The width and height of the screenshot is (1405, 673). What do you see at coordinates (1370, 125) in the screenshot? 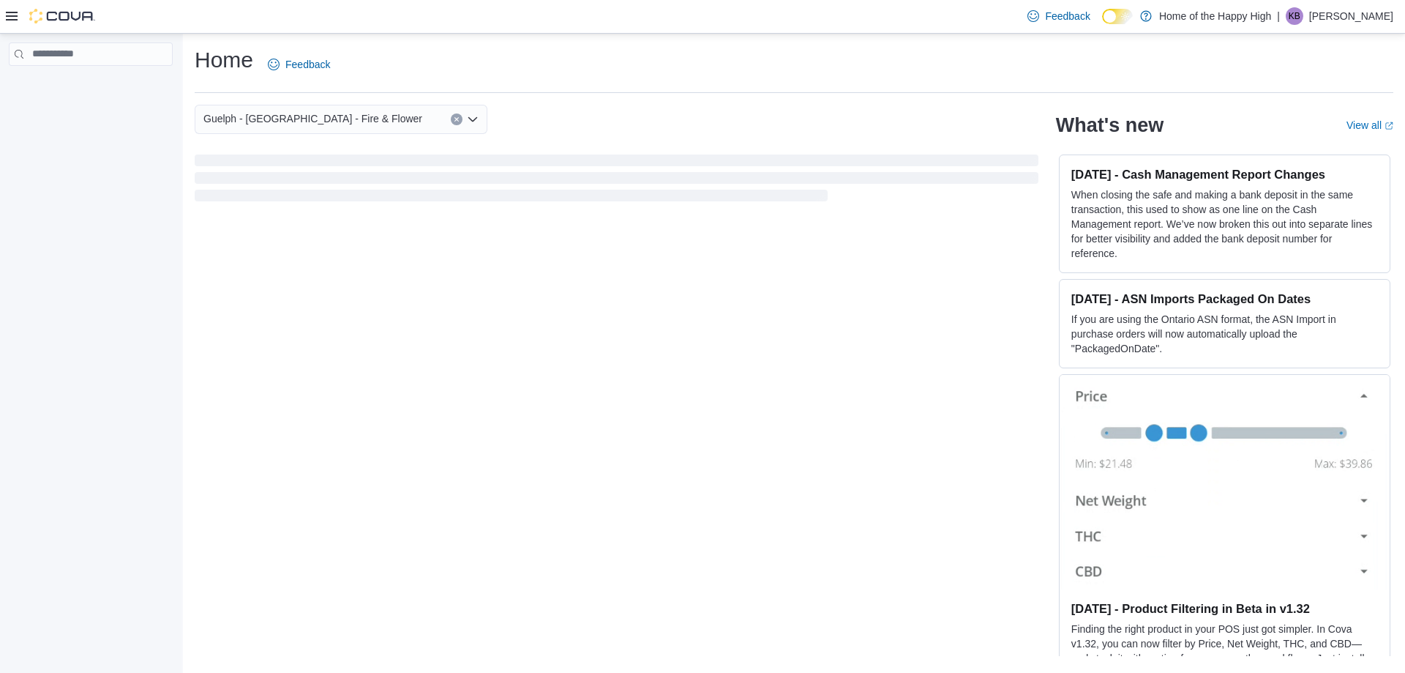
I see `a: View allExternal link` at bounding box center [1370, 125].